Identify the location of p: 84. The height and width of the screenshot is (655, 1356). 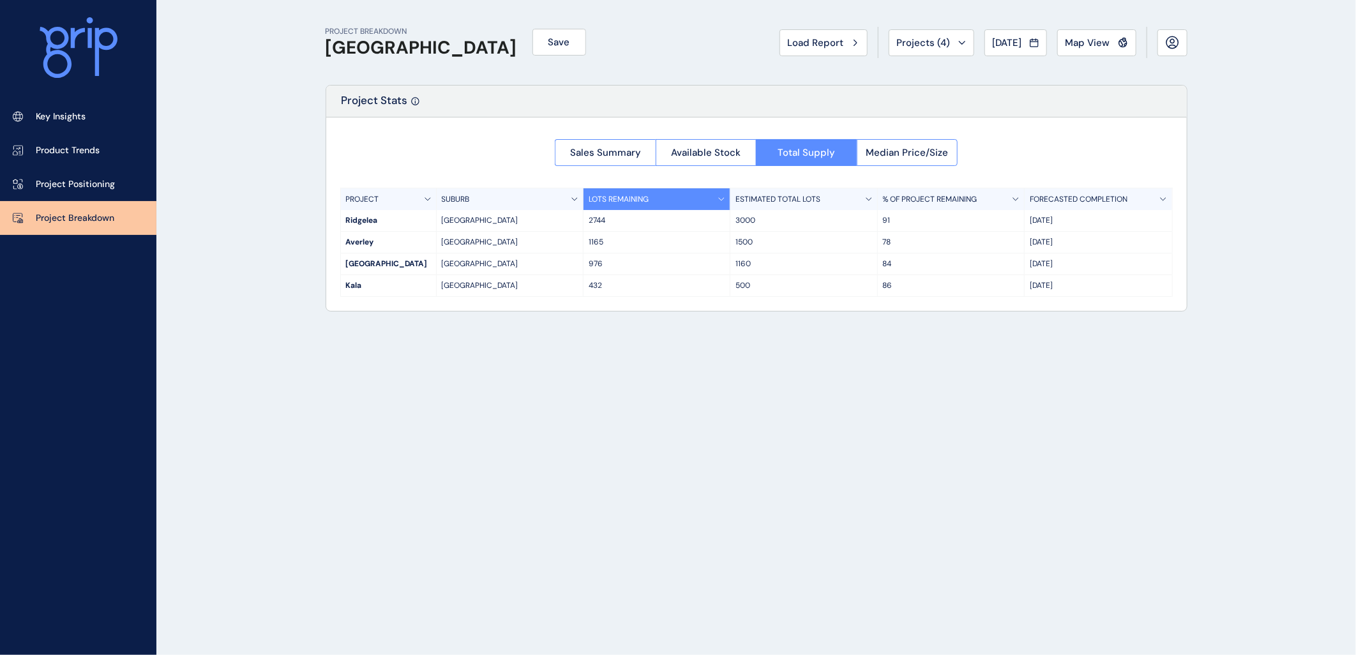
(951, 264).